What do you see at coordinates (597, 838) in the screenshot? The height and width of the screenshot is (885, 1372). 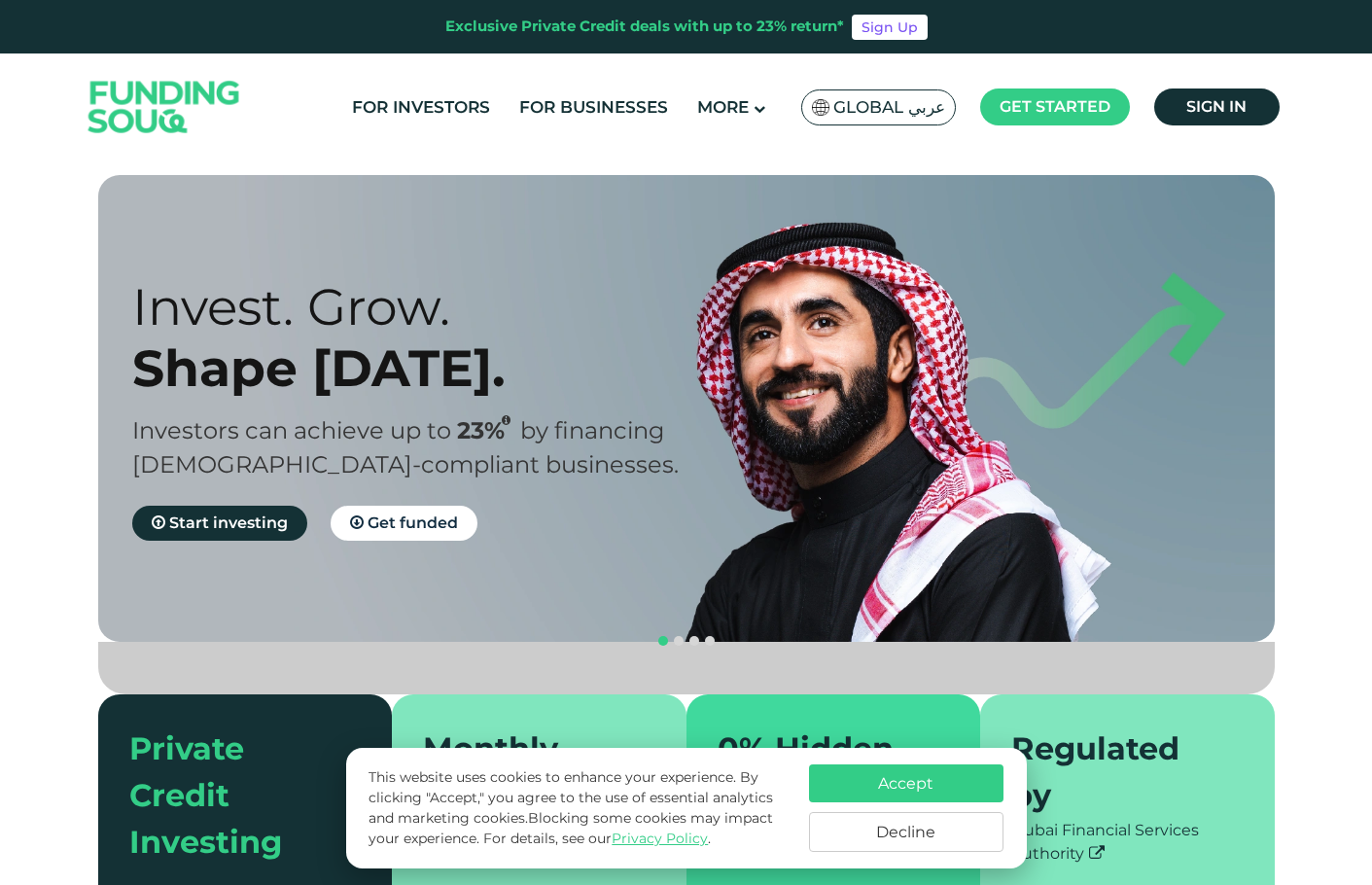 I see `span: For details, see our .` at bounding box center [597, 838].